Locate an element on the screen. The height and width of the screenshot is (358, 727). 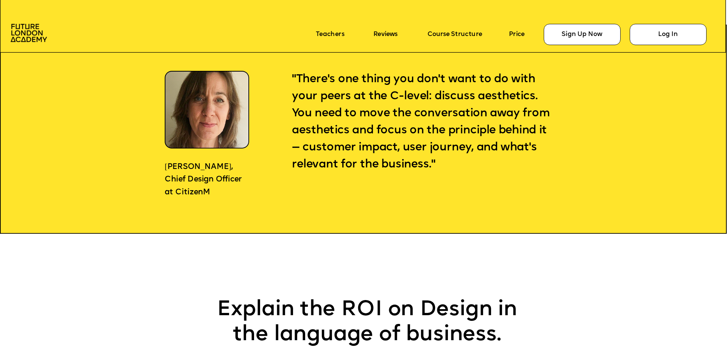
span: Chief Design Officer at CitizenM is located at coordinates (204, 186).